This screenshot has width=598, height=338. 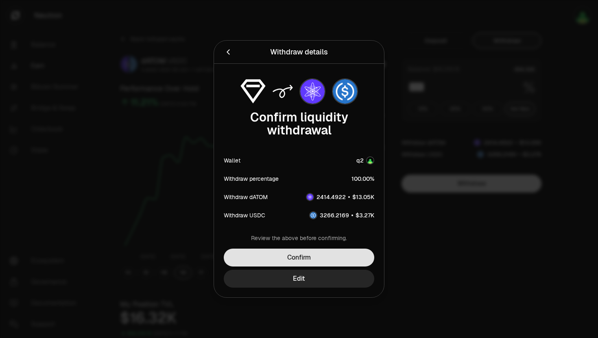 What do you see at coordinates (299, 124) in the screenshot?
I see `div: Confirm liquidity withdrawal` at bounding box center [299, 124].